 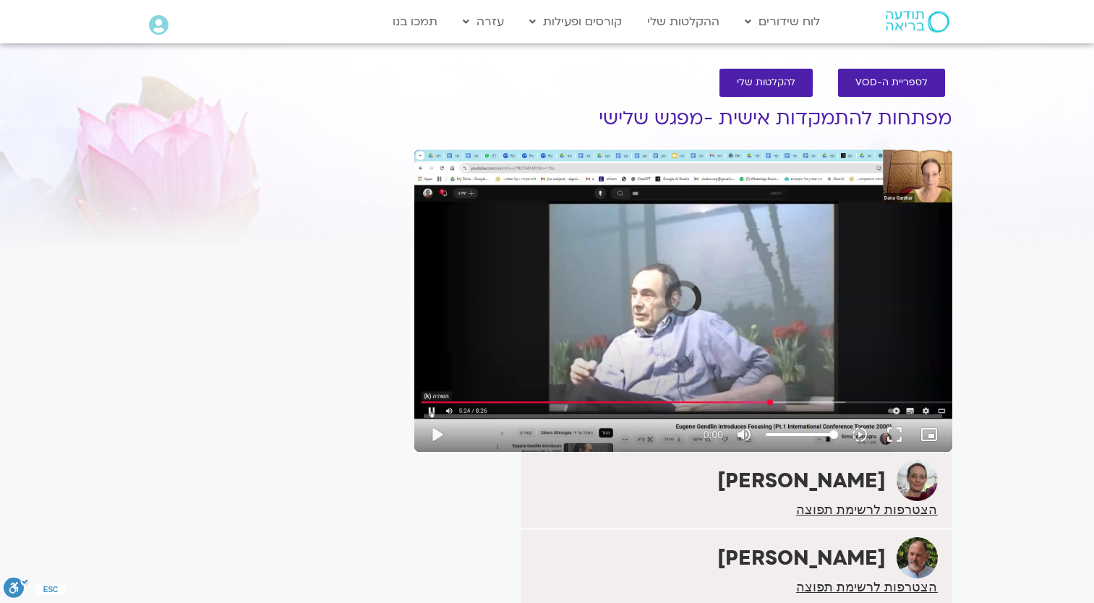 What do you see at coordinates (483, 22) in the screenshot?
I see `a: עזרה` at bounding box center [483, 22].